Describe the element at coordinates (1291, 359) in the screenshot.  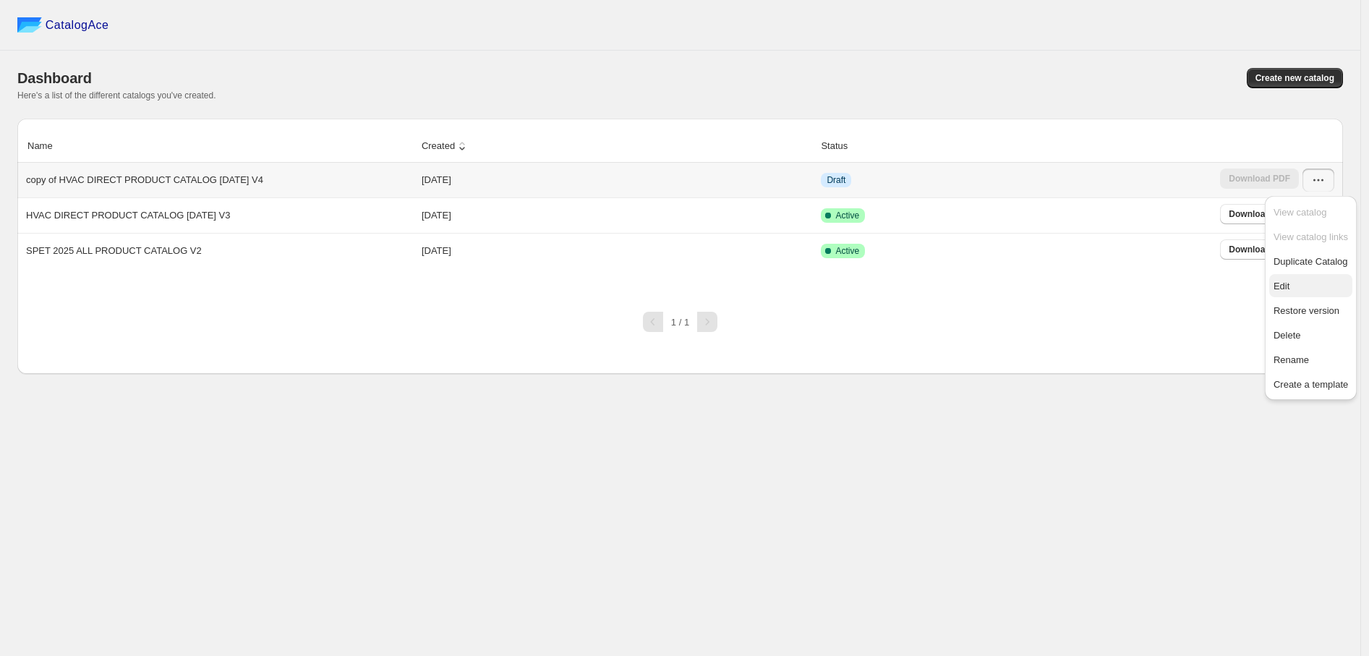
I see `span: Rename` at that location.